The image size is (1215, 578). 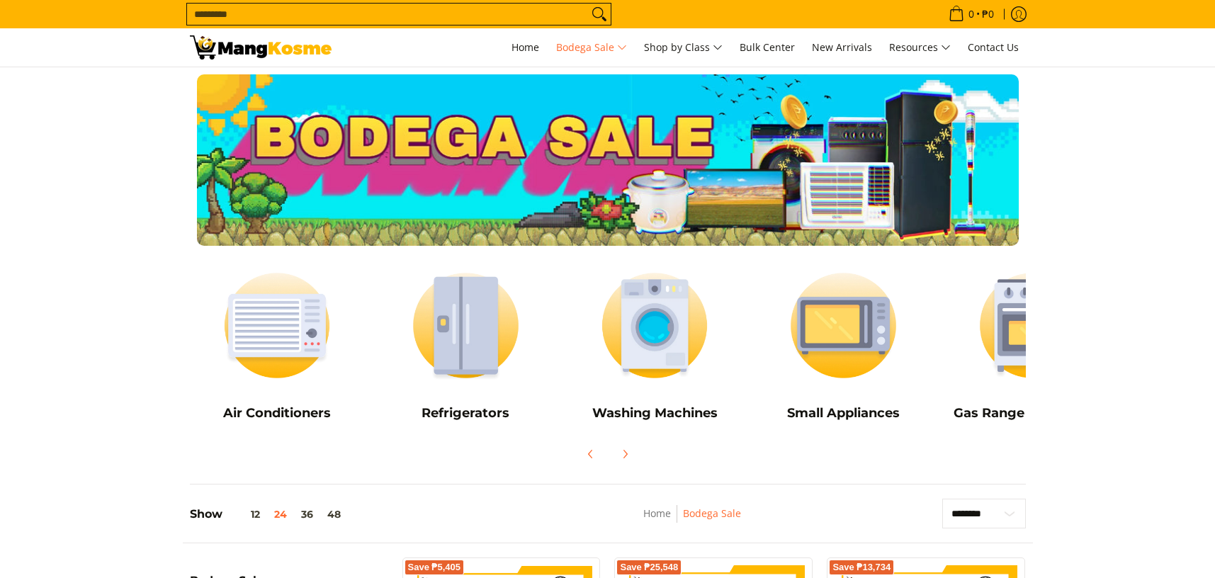 What do you see at coordinates (1032, 325) in the screenshot?
I see `img: Cookers` at bounding box center [1032, 325].